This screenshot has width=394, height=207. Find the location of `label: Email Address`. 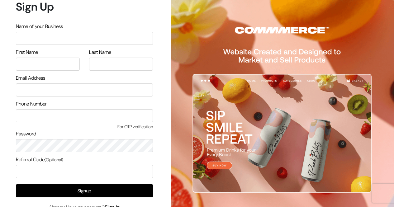

label: Email Address is located at coordinates (31, 78).